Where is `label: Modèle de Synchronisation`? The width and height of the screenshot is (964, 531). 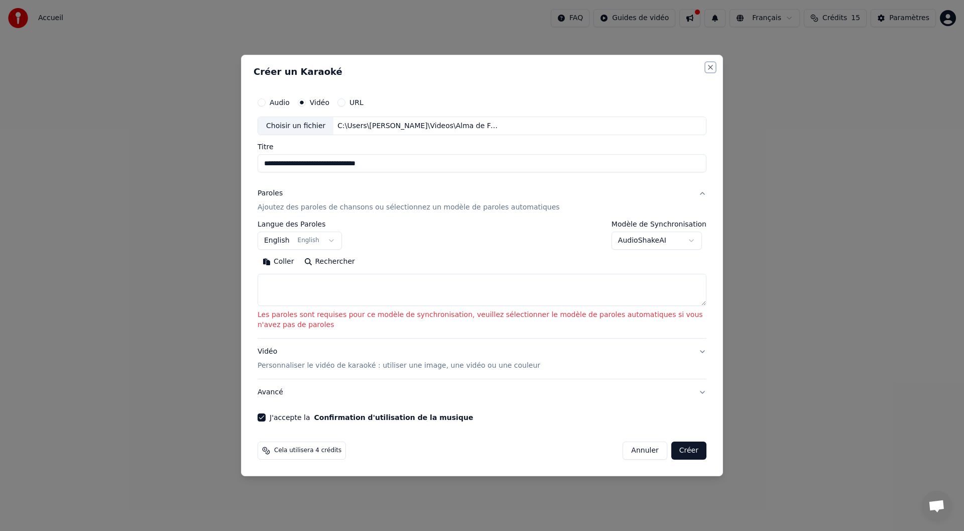 label: Modèle de Synchronisation is located at coordinates (659, 224).